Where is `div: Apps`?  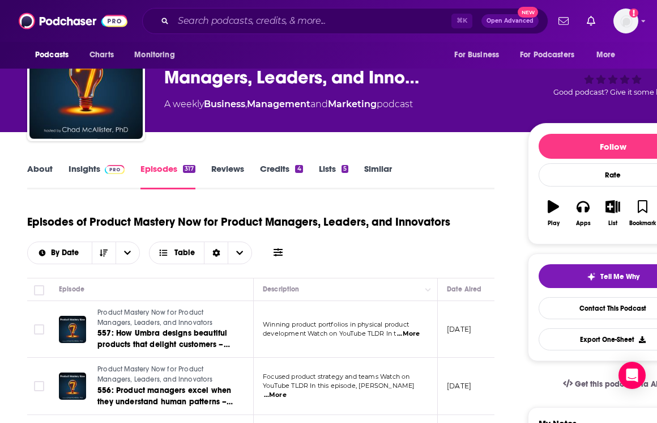
div: Apps is located at coordinates (583, 223).